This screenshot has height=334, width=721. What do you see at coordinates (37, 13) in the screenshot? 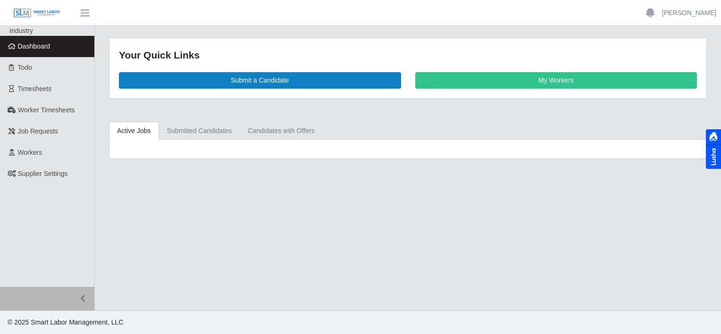
I see `img: SLM Logo` at bounding box center [37, 13].